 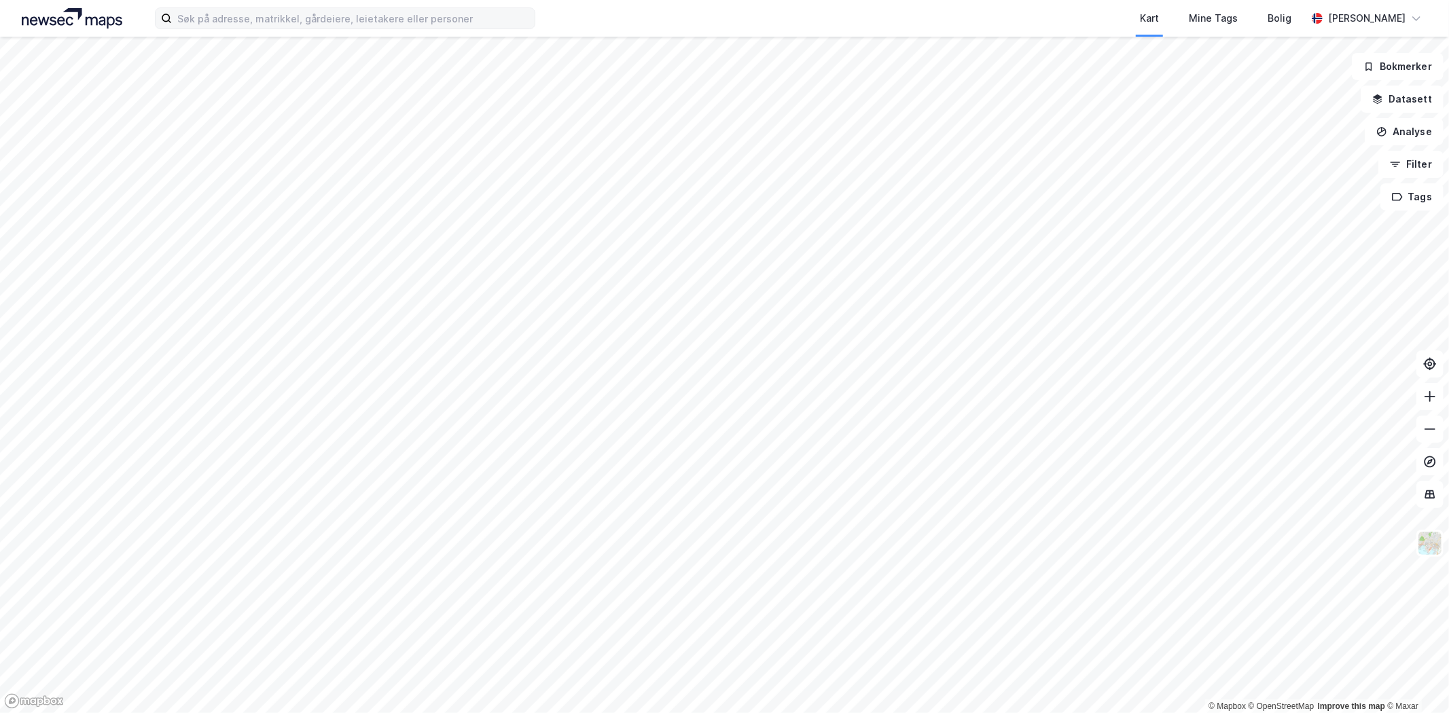 What do you see at coordinates (72, 18) in the screenshot?
I see `img: logo.a4113a55bc3d86da70a041830d287a7e.svg` at bounding box center [72, 18].